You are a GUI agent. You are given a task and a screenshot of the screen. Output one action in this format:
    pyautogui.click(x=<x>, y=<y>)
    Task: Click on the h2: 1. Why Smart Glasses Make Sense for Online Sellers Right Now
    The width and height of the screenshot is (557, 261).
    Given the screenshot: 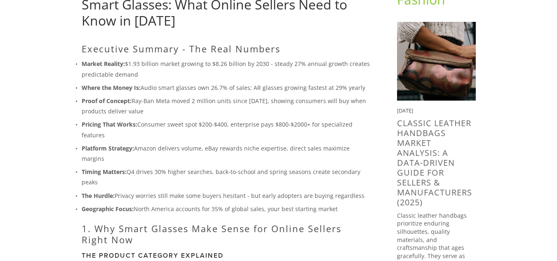 What is the action you would take?
    pyautogui.click(x=226, y=234)
    